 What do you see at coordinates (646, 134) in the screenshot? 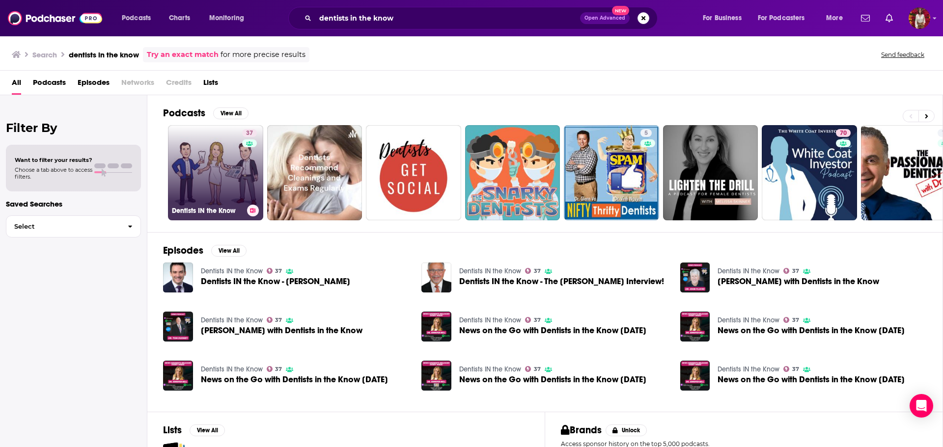
I see `span: 5` at bounding box center [646, 134].